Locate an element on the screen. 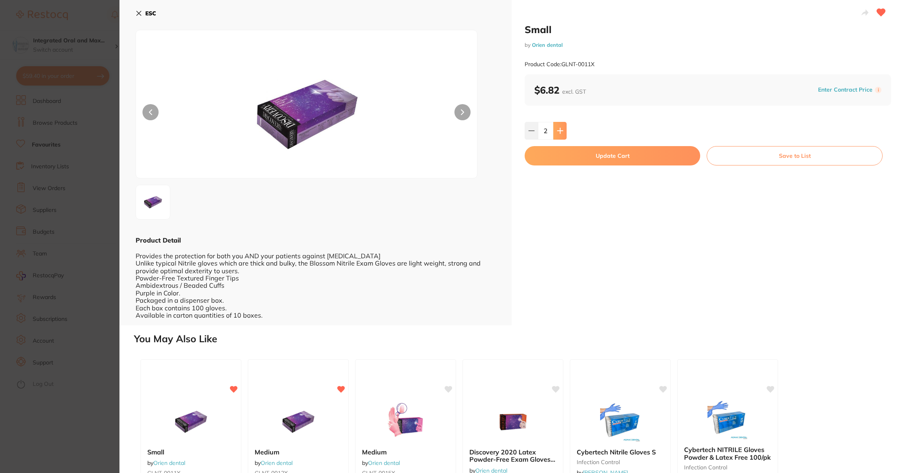 This screenshot has height=473, width=904. b: ESC is located at coordinates (151, 13).